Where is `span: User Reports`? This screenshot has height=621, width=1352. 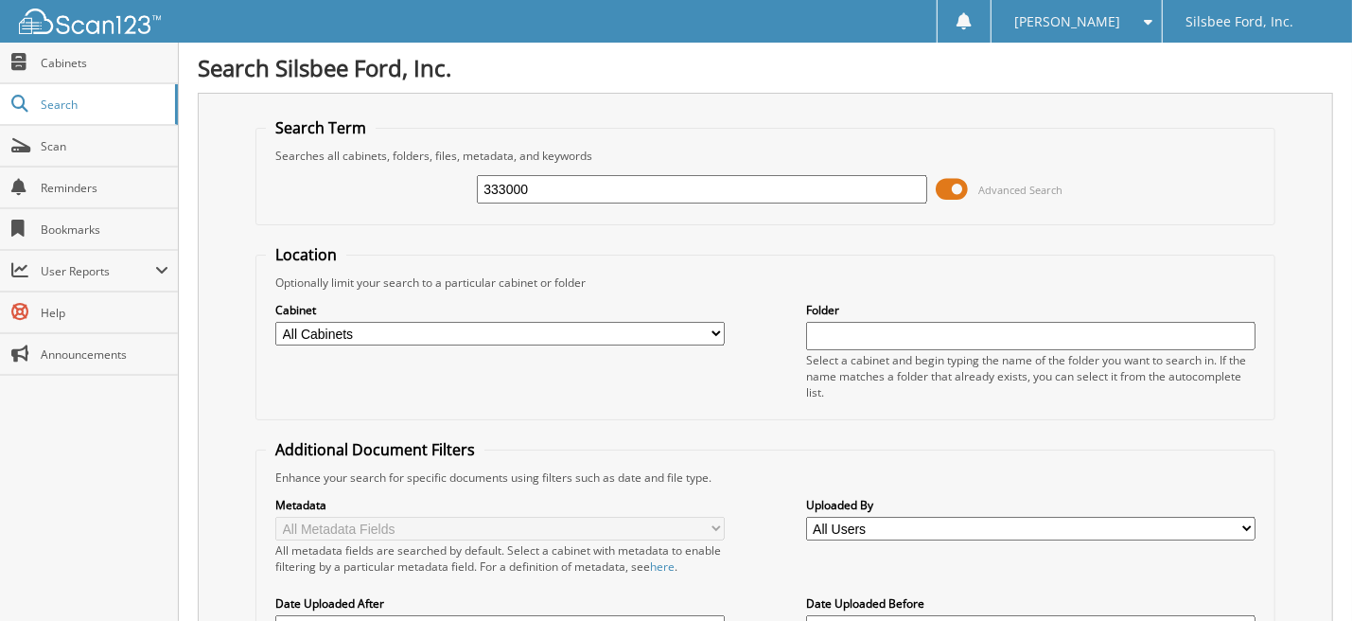
span: User Reports is located at coordinates (97, 271).